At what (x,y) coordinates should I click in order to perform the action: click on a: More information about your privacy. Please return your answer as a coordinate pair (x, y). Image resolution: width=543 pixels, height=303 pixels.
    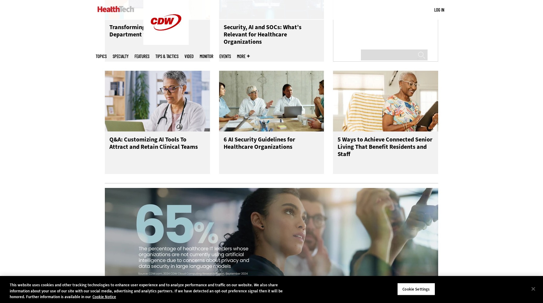
    Looking at the image, I should click on (104, 296).